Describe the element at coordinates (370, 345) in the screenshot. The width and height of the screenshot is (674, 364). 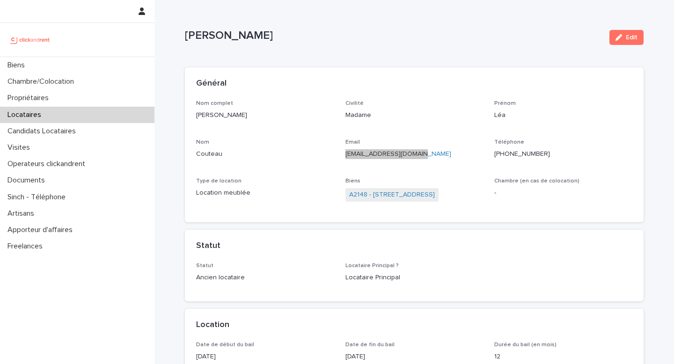
I see `span: Date de fin du bail` at that location.